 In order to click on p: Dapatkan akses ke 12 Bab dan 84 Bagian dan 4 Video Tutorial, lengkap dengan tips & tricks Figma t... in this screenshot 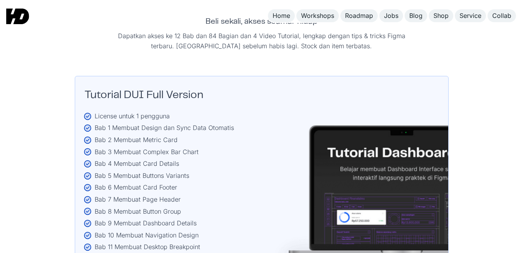, I will do `click(261, 41)`.